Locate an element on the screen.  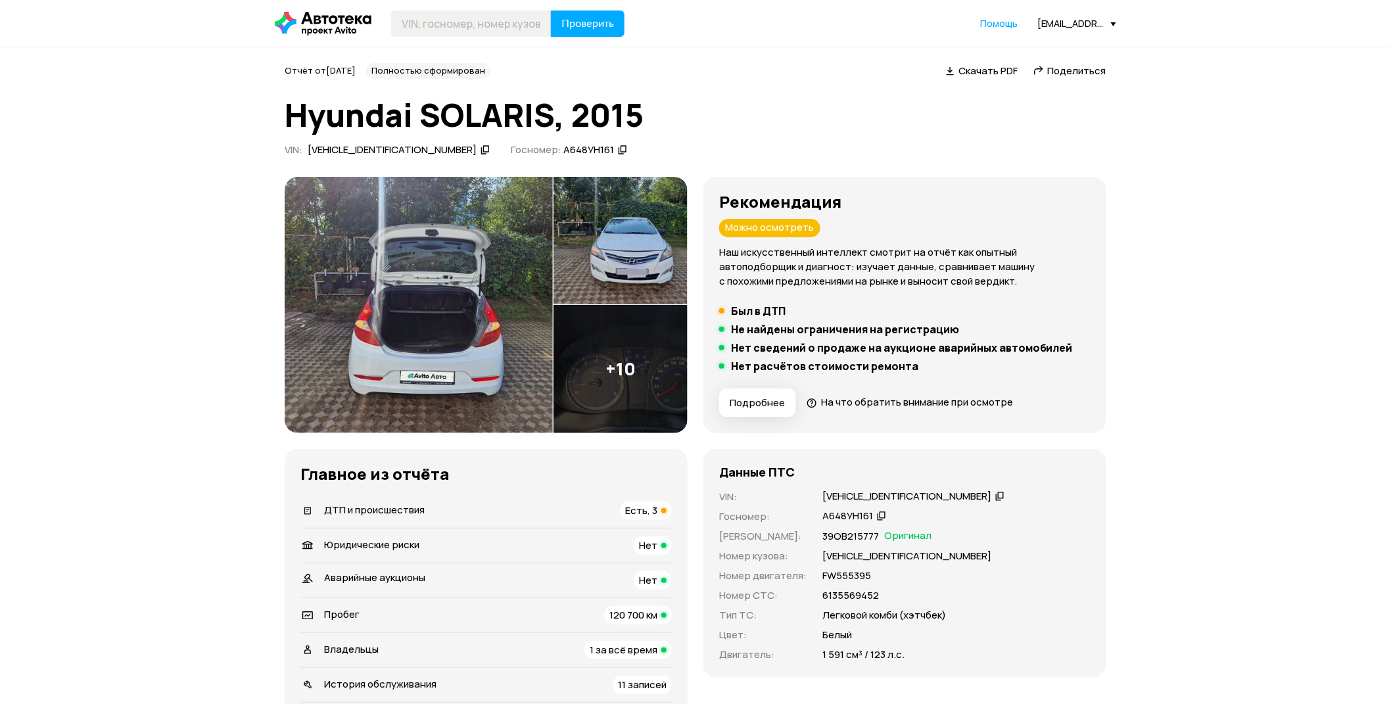
span: Владельцы is located at coordinates (351, 649).